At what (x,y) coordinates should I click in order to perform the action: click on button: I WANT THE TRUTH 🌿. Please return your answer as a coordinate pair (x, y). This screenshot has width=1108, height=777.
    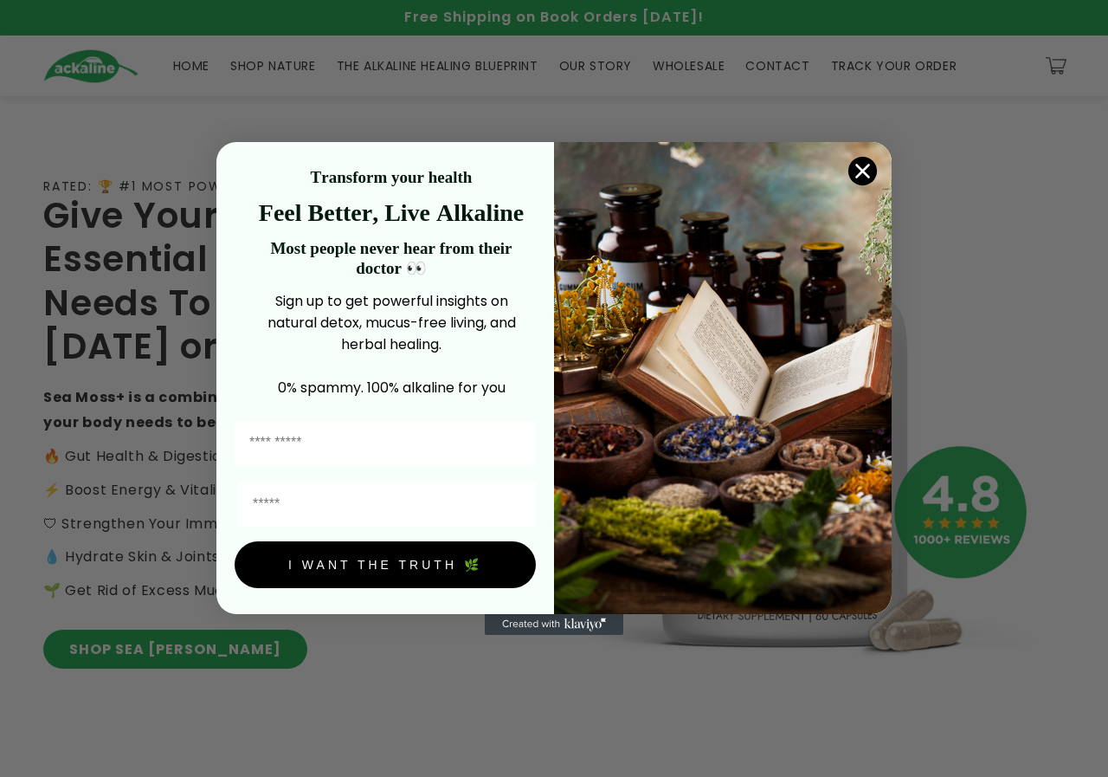
    Looking at the image, I should click on (385, 565).